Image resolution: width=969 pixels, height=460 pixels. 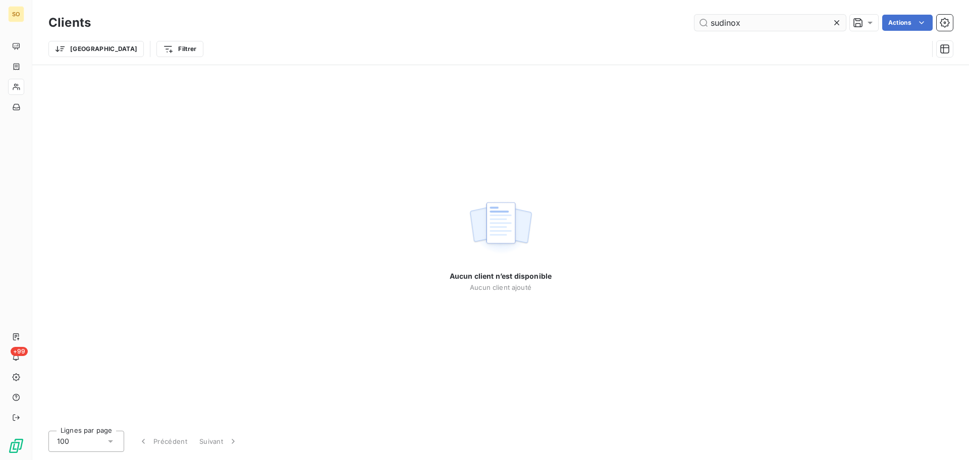 What do you see at coordinates (16, 445) in the screenshot?
I see `img: Logo LeanPay` at bounding box center [16, 445].